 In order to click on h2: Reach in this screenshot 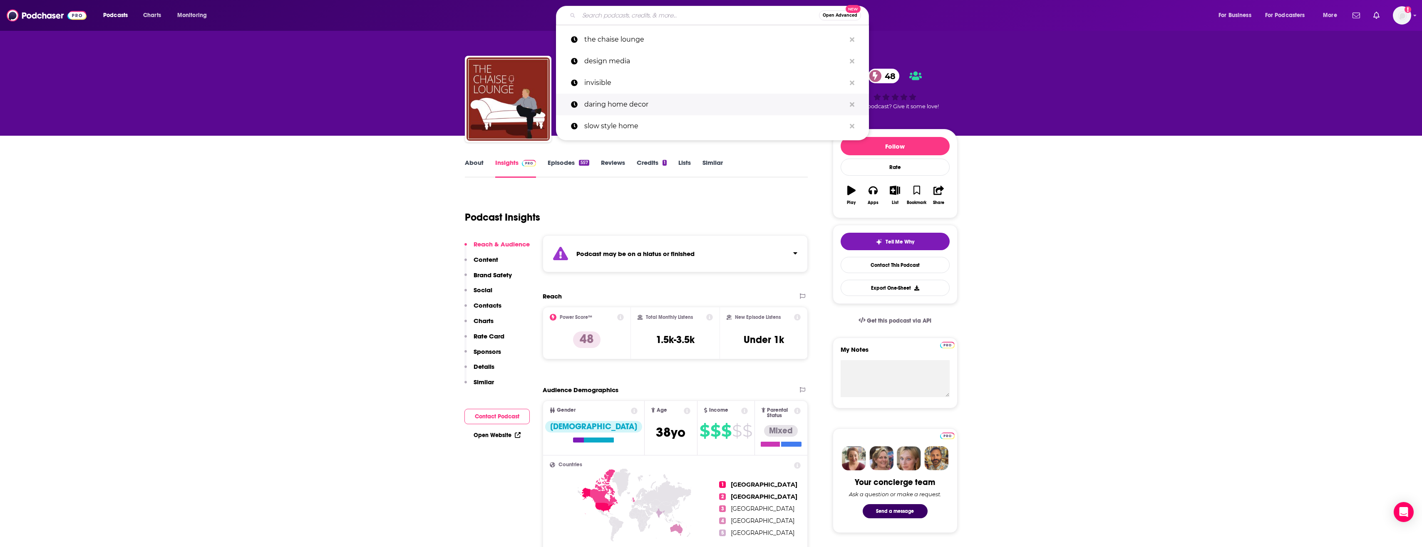, I will do `click(552, 296)`.